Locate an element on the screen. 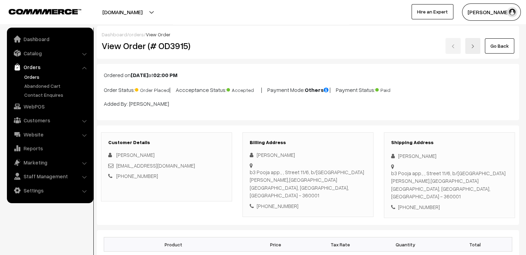 The image size is (526, 255). b: 02:00 PM is located at coordinates (165, 75).